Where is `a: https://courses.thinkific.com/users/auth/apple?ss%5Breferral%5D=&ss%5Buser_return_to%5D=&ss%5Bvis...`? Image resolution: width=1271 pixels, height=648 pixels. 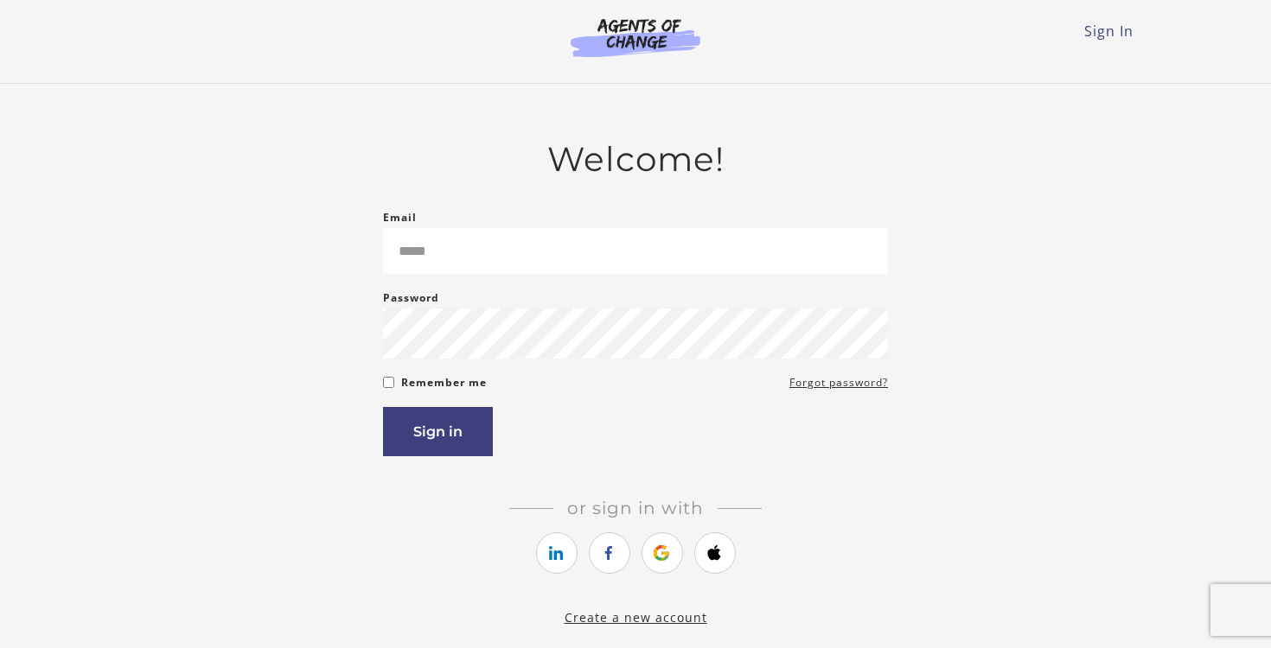
a: https://courses.thinkific.com/users/auth/apple?ss%5Breferral%5D=&ss%5Buser_return_to%5D=&ss%5Bvis... is located at coordinates (715, 553).